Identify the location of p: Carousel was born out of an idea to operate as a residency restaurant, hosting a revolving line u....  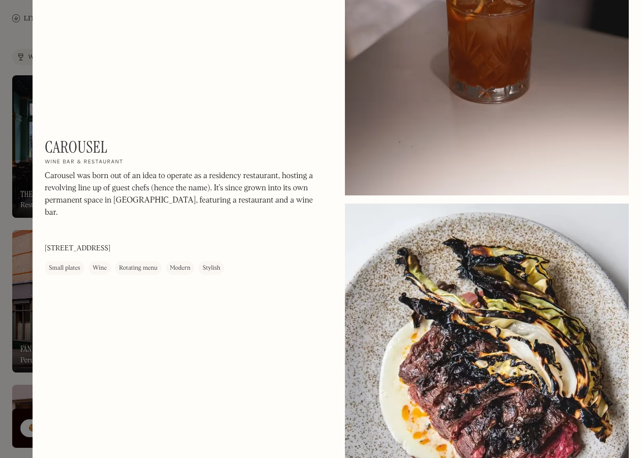
(182, 194).